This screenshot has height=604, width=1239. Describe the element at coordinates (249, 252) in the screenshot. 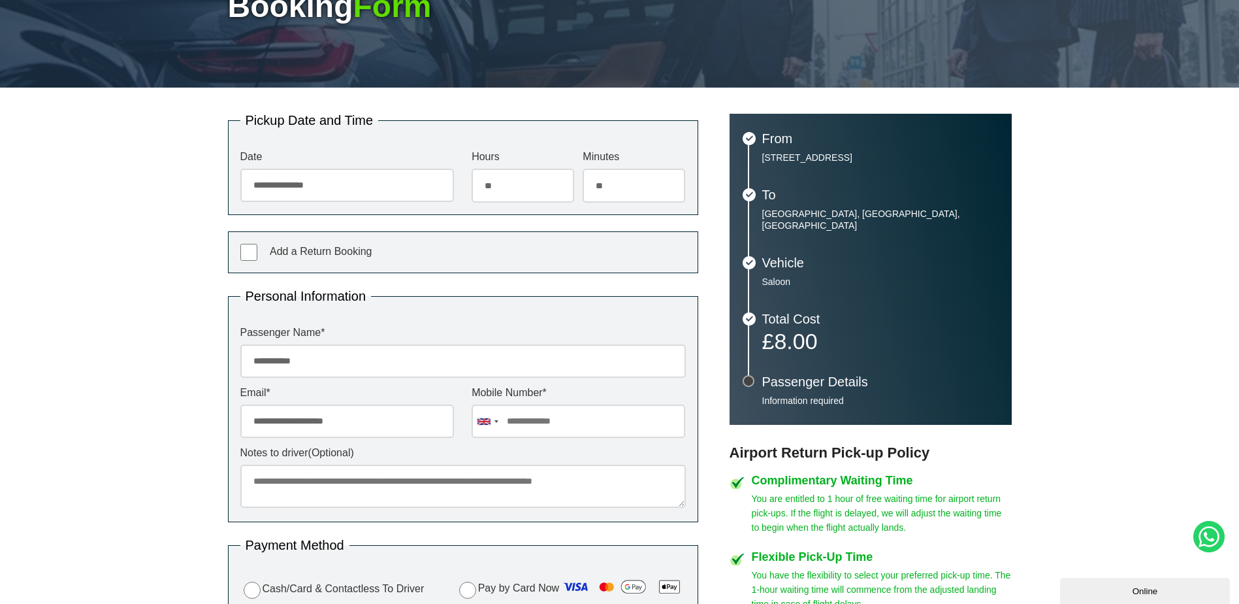

I see `input: Add a Return Booking` at that location.